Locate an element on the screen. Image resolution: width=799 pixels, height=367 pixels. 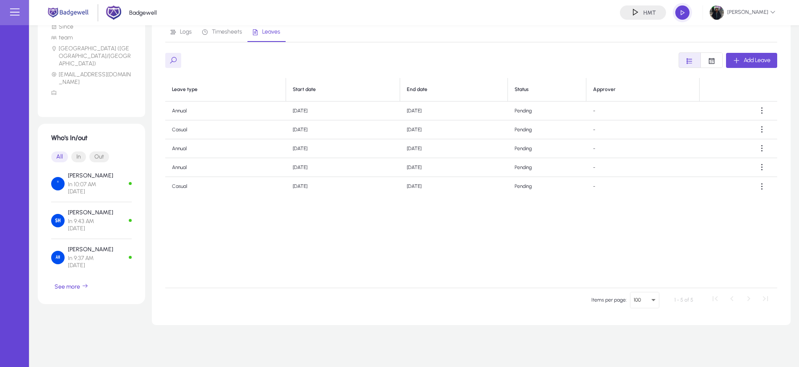
h4: HMT is located at coordinates (650, 13).